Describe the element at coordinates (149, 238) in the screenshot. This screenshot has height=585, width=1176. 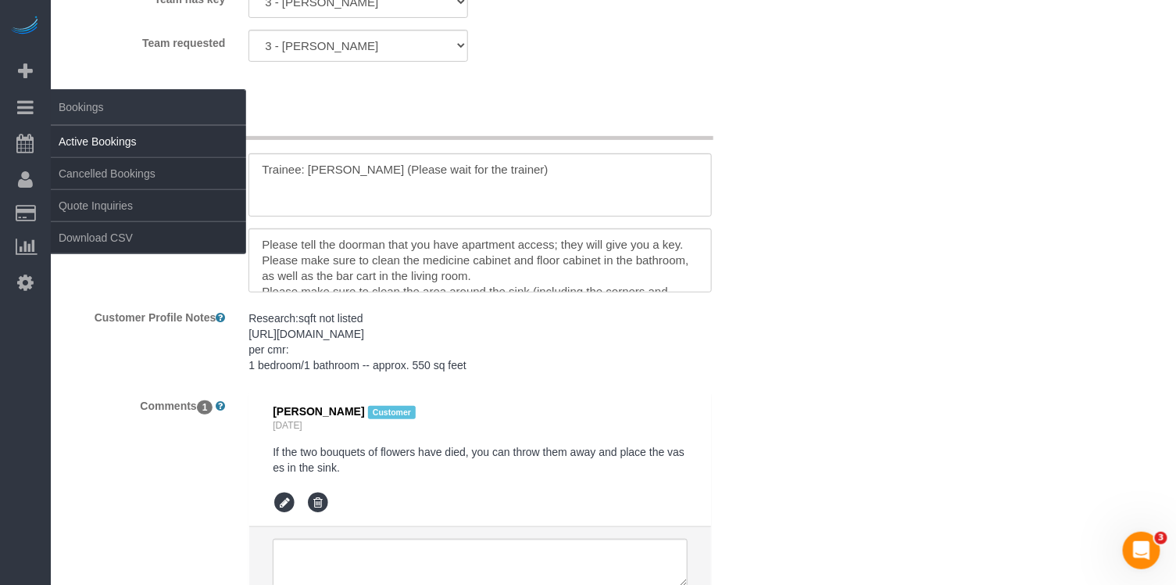
I see `a: Download CSV` at that location.